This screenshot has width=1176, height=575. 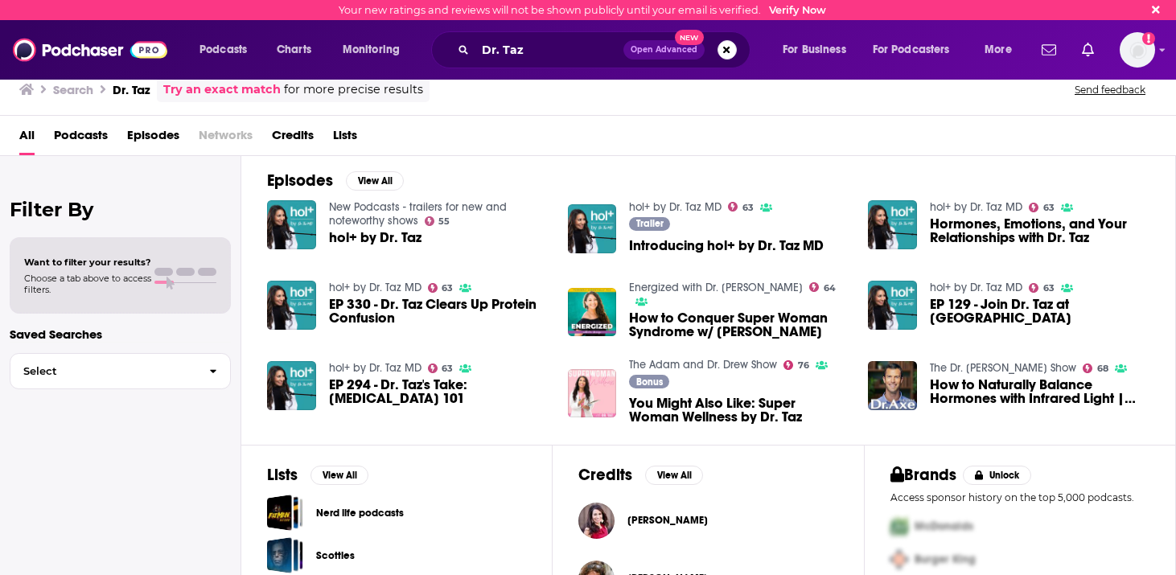 What do you see at coordinates (353, 89) in the screenshot?
I see `span: for more precise results` at bounding box center [353, 89].